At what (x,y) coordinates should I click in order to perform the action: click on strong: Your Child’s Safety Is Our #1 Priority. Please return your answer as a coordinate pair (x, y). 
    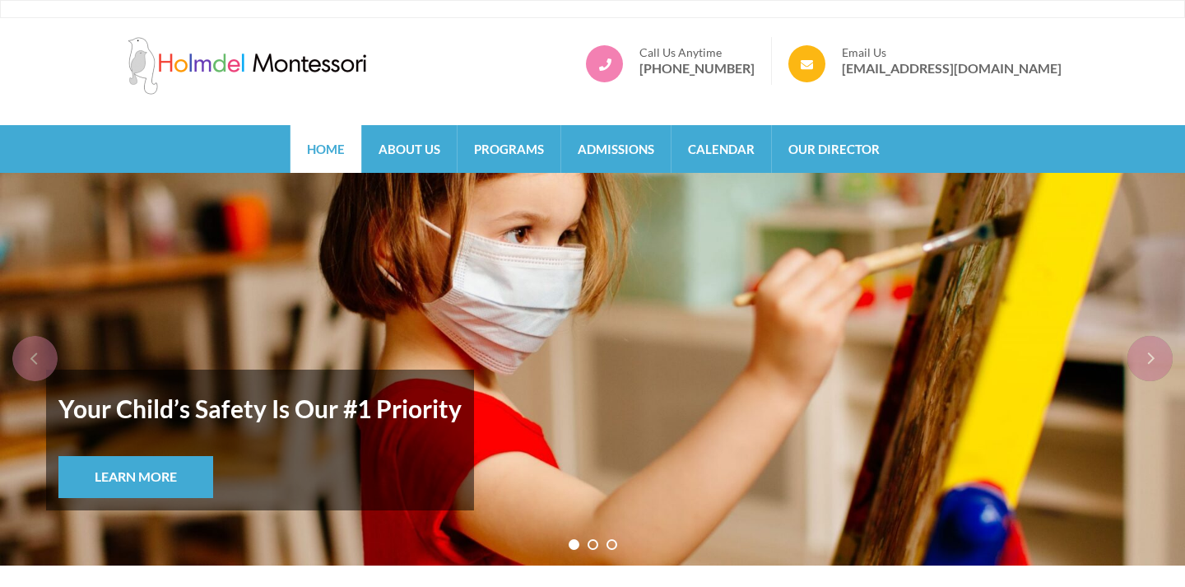
    Looking at the image, I should click on (260, 408).